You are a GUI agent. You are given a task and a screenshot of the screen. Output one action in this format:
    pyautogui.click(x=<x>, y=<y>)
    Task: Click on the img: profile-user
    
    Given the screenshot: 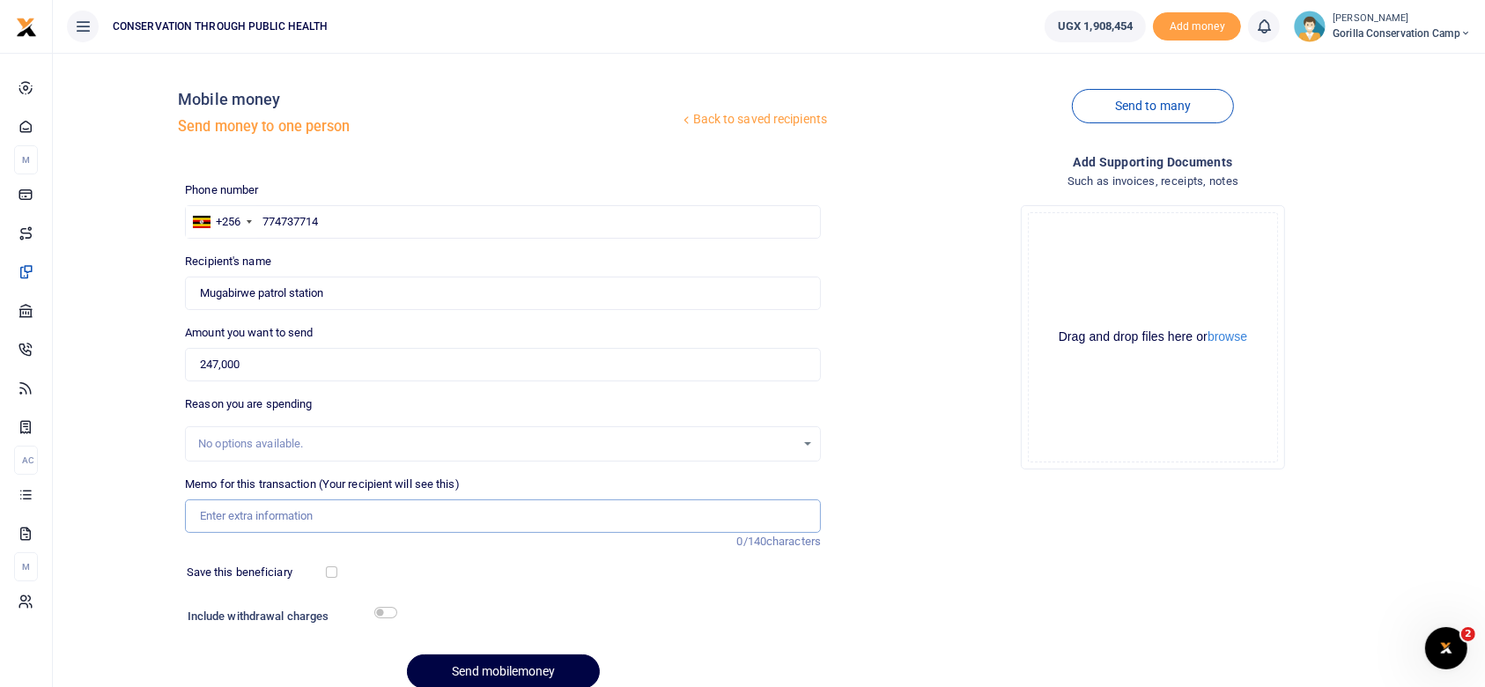 What is the action you would take?
    pyautogui.click(x=1309, y=26)
    